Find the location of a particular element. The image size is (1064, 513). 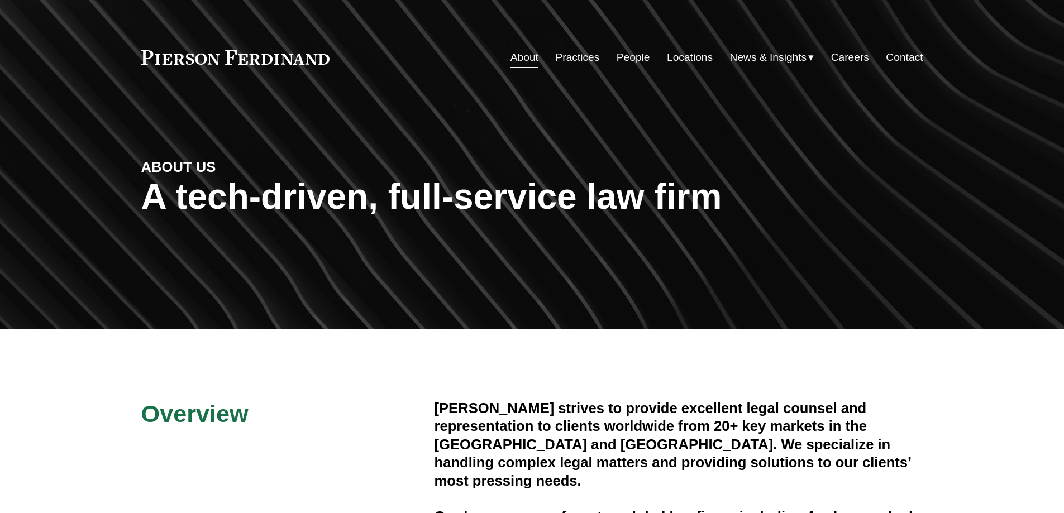

a: Contact is located at coordinates (904, 58).